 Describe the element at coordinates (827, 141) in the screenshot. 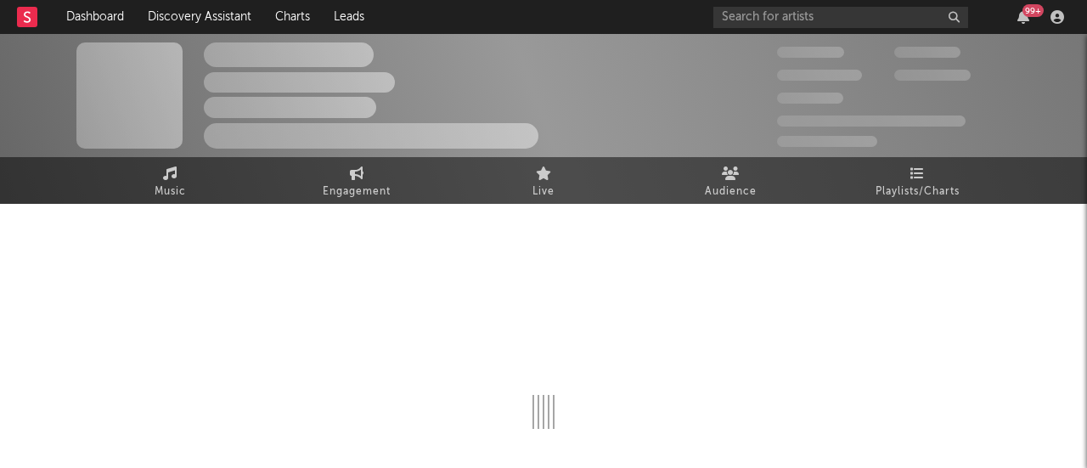

I see `span: Jump Score: 85.0` at that location.